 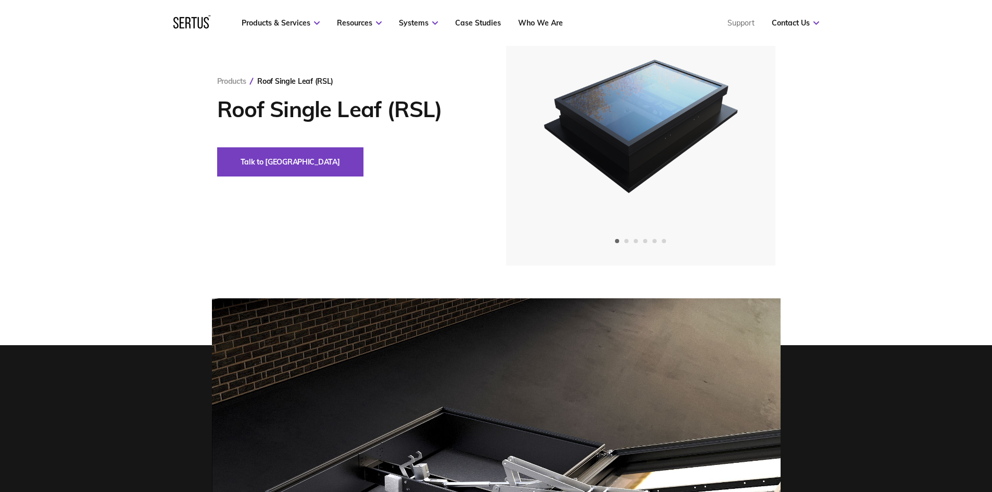 I want to click on a: Contact Us, so click(x=795, y=23).